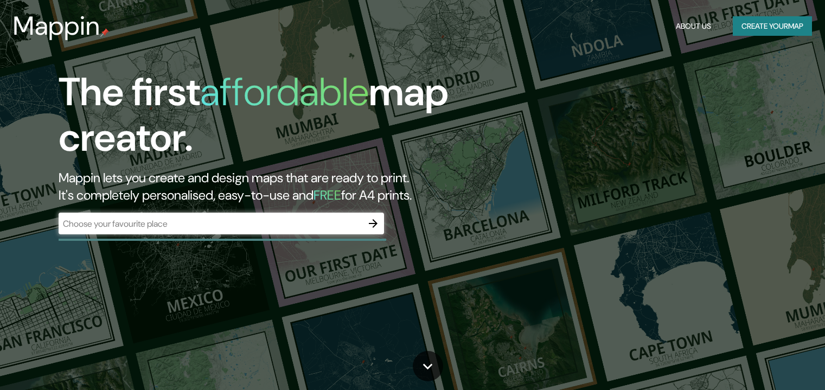 The width and height of the screenshot is (825, 390). I want to click on h5: FREE, so click(327, 195).